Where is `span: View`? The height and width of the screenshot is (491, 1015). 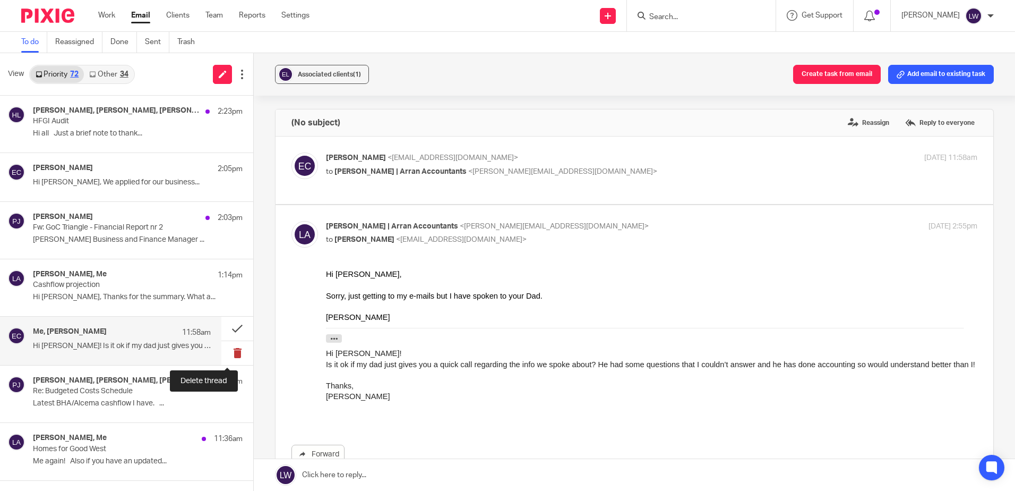
span: View is located at coordinates (16, 74).